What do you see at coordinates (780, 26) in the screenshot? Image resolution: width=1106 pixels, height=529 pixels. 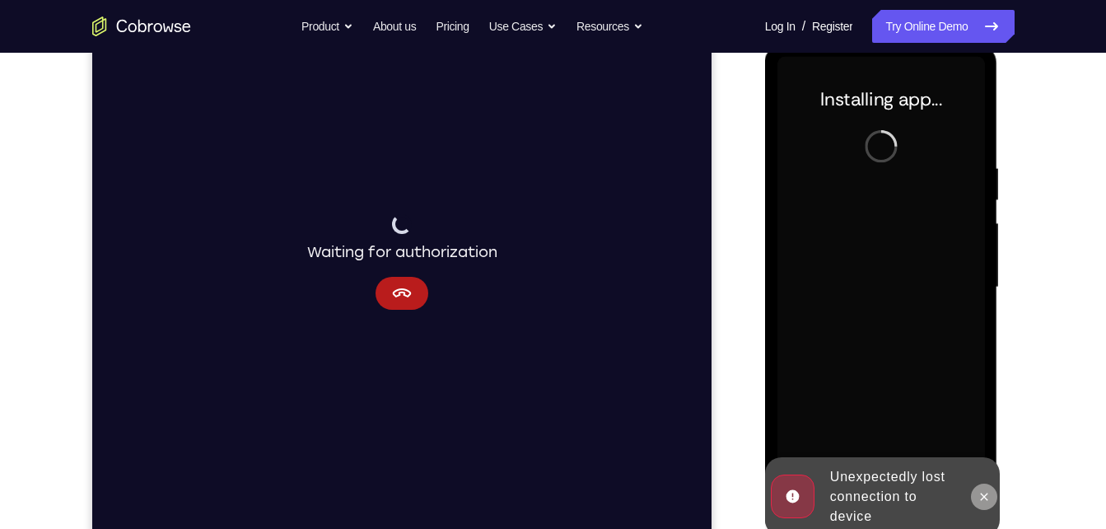 I see `a: Log In` at bounding box center [780, 26].